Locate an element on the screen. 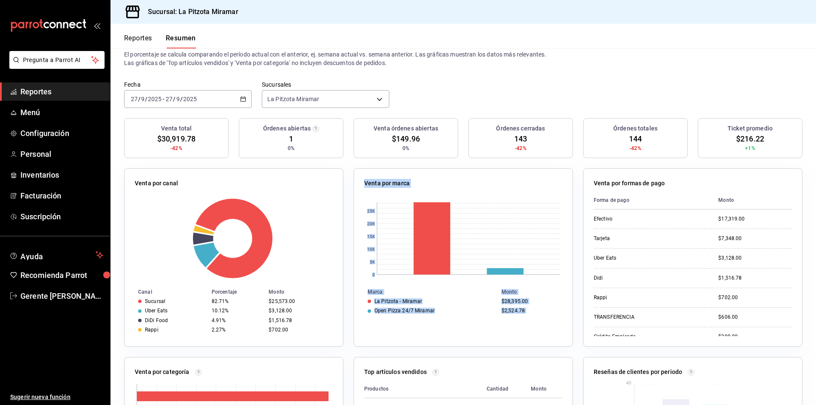 Image resolution: width=816 pixels, height=405 pixels. button: Pregunta a Parrot AI is located at coordinates (57, 60).